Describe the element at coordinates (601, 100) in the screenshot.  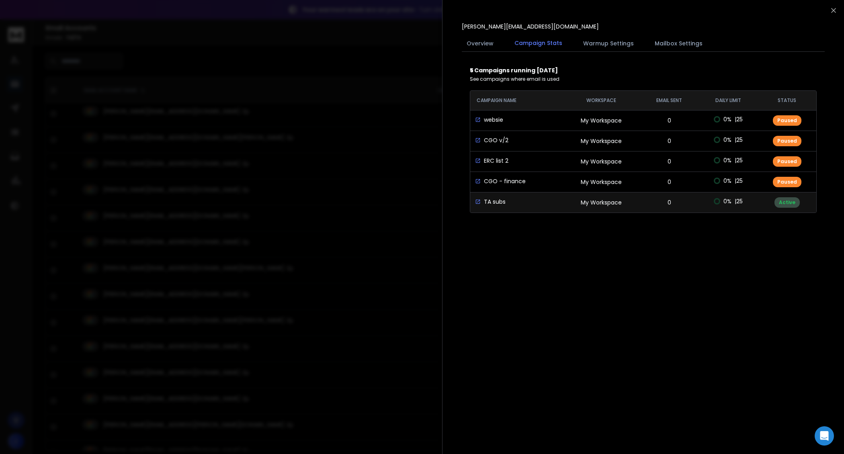
I see `th: Workspace` at that location.